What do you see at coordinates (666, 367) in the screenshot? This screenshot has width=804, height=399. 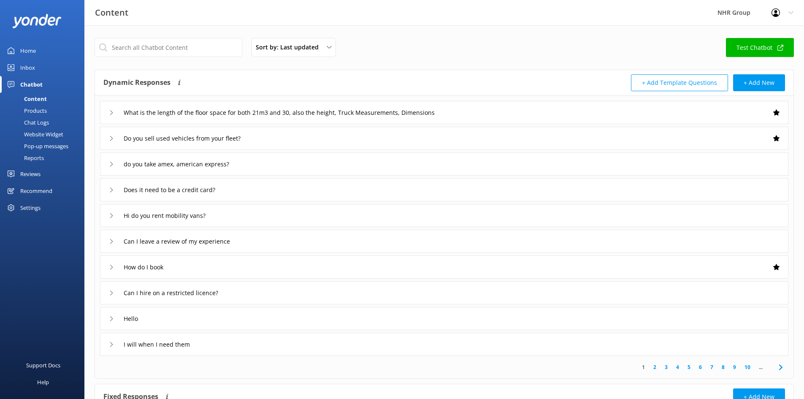 I see `a: 3` at bounding box center [666, 367].